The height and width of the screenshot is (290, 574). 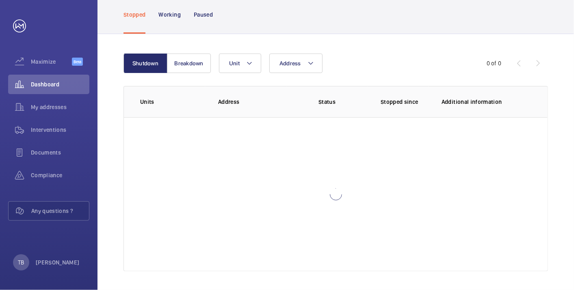 What do you see at coordinates (486, 102) in the screenshot?
I see `p: Additional information` at bounding box center [486, 102].